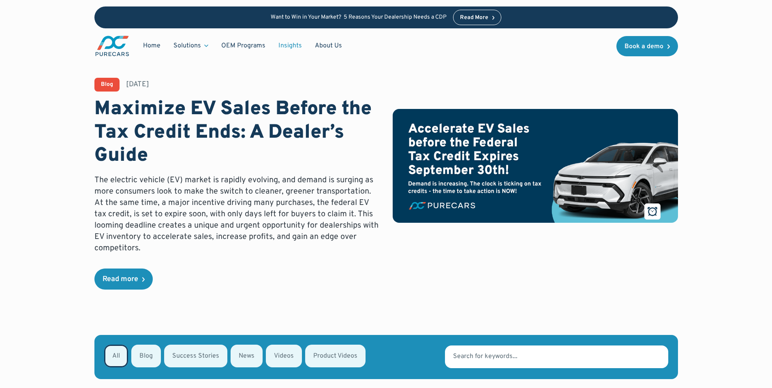 This screenshot has width=772, height=388. I want to click on img: purecars logo, so click(112, 46).